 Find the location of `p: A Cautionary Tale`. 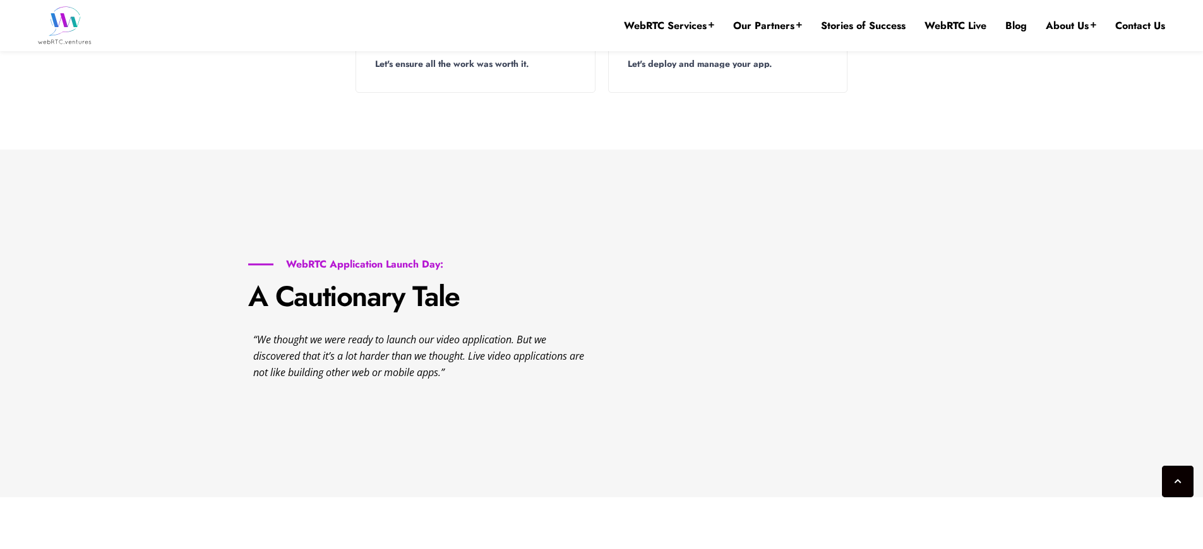

p: A Cautionary Tale is located at coordinates (422, 296).